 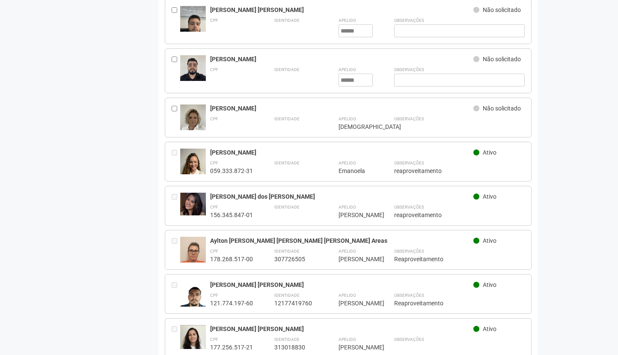 I want to click on div: 156.345.847-01, so click(x=231, y=215).